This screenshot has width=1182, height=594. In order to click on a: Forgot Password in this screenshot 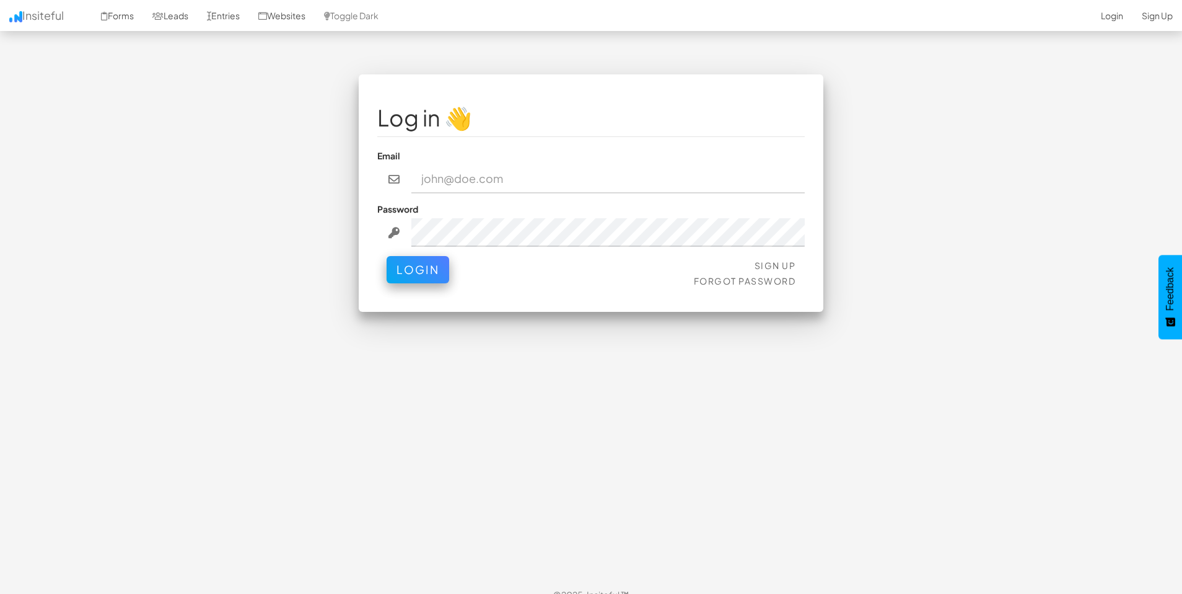, I will do `click(745, 281)`.